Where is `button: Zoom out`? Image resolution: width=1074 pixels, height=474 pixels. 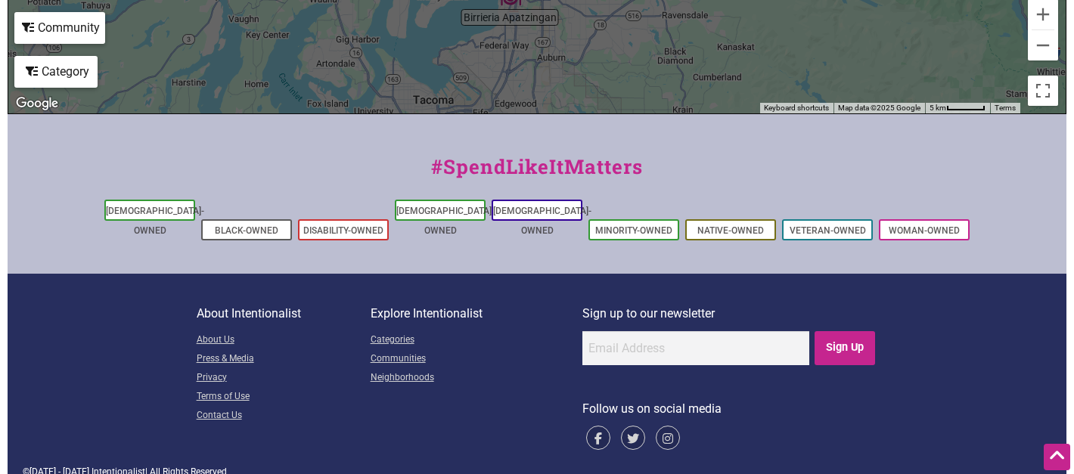 button: Zoom out is located at coordinates (1043, 45).